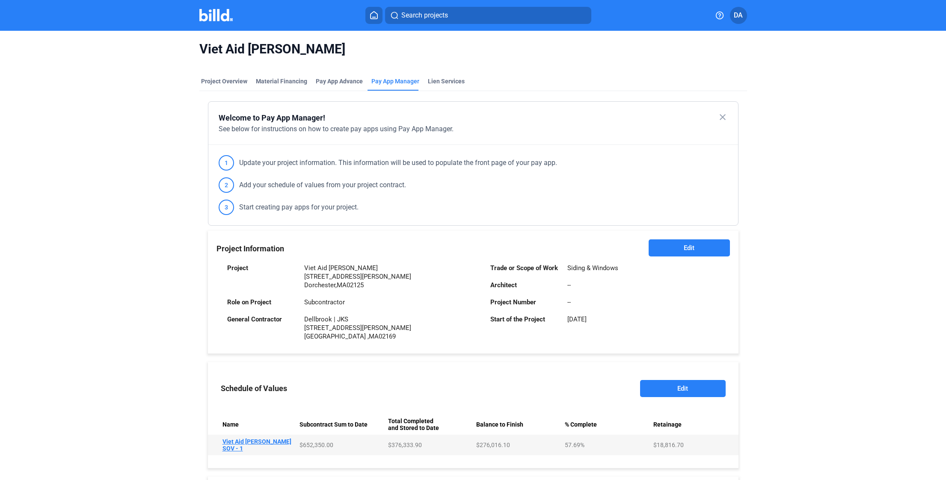 The image size is (946, 480). I want to click on div: Siding & Windows, so click(592, 268).